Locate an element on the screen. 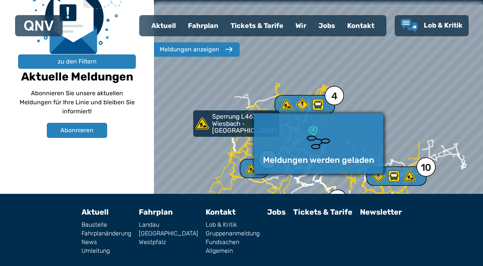  div: Tickets & Tarife is located at coordinates (257, 26).